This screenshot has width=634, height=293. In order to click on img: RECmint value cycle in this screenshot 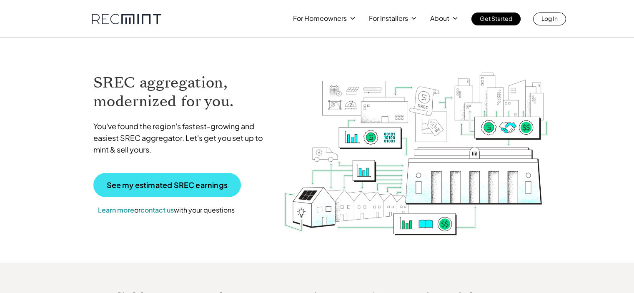, I will do `click(416, 144)`.